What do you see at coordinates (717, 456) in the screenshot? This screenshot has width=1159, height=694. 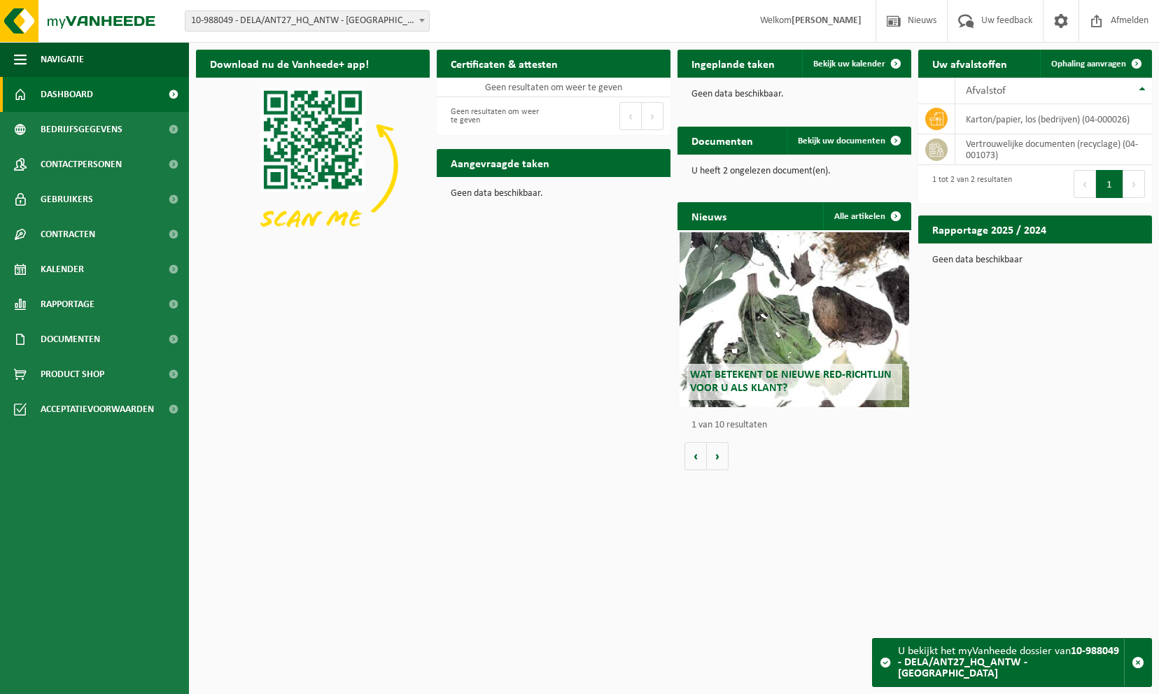 I see `button: Volgende` at bounding box center [717, 456].